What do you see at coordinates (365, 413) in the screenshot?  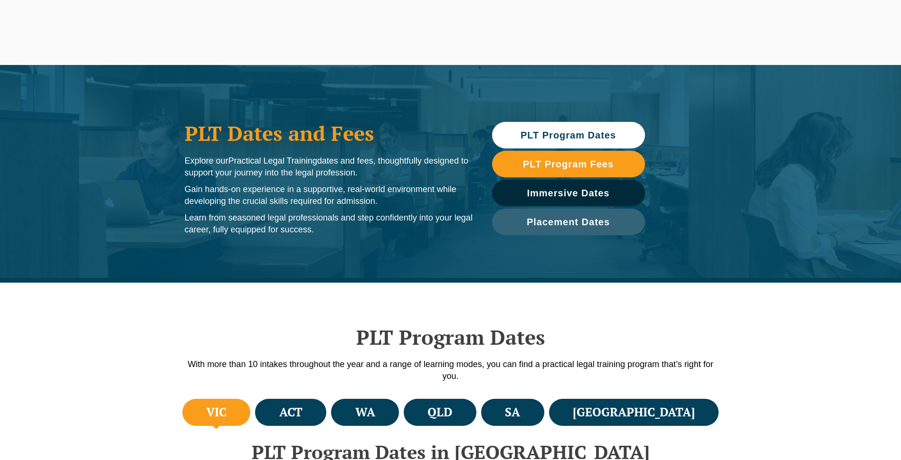 I see `h4: WA` at bounding box center [365, 413].